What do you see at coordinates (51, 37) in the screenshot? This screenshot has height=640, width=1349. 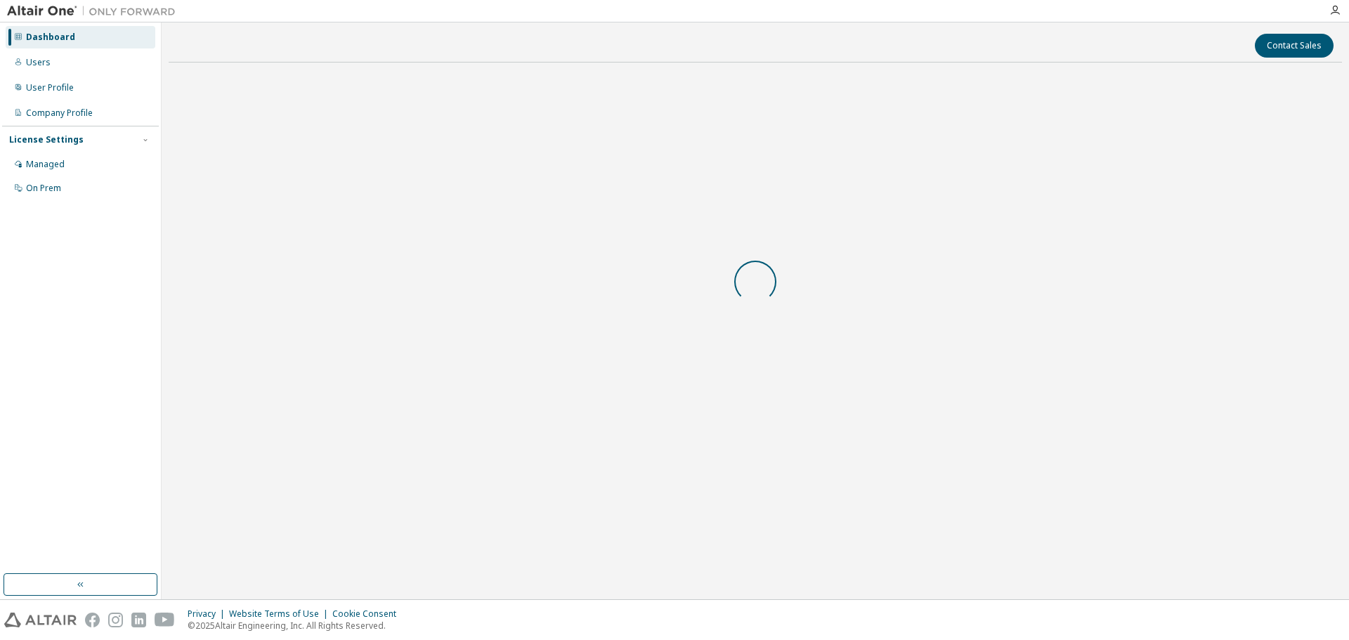 I see `div: Dashboard` at bounding box center [51, 37].